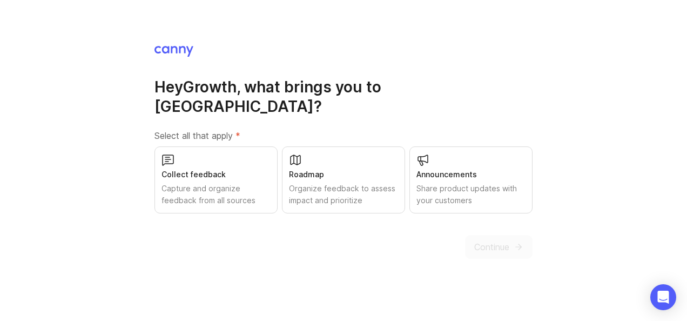 The height and width of the screenshot is (321, 687). What do you see at coordinates (216, 174) in the screenshot?
I see `div: Collect feedback` at bounding box center [216, 174].